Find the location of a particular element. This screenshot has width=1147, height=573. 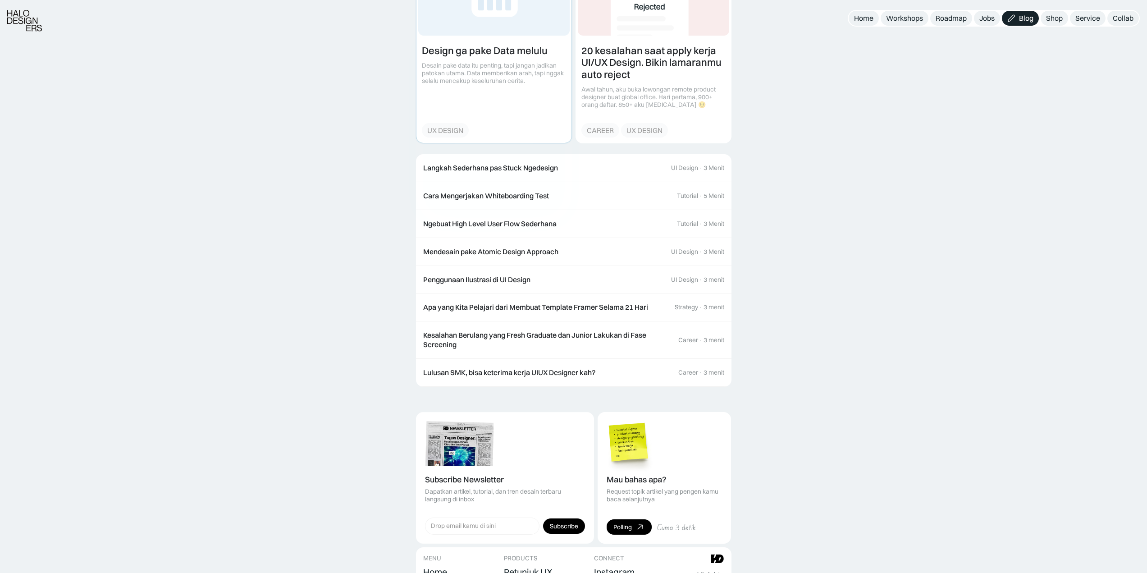

a: Lulusan SMK, bisa keterima kerja UIUX Designer kah?Career·3 menit is located at coordinates (574, 373).